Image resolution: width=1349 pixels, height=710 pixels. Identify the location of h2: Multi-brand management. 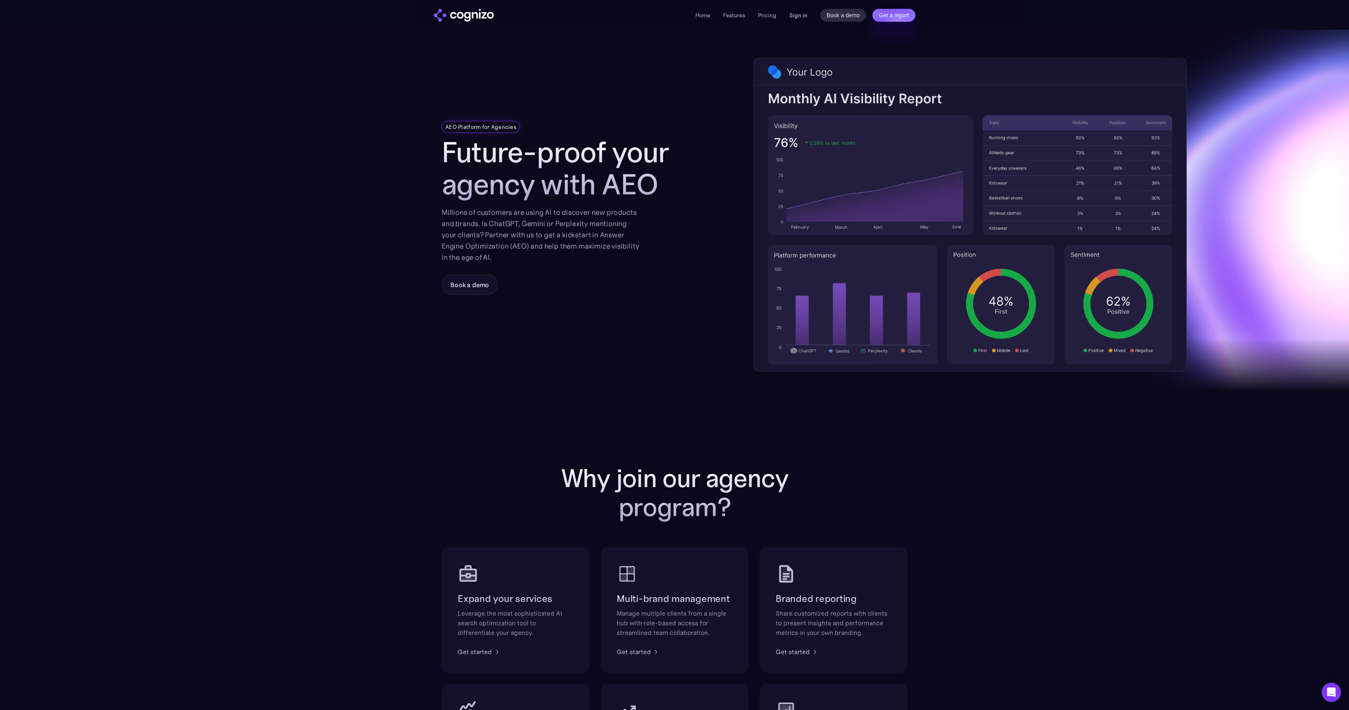
(675, 599).